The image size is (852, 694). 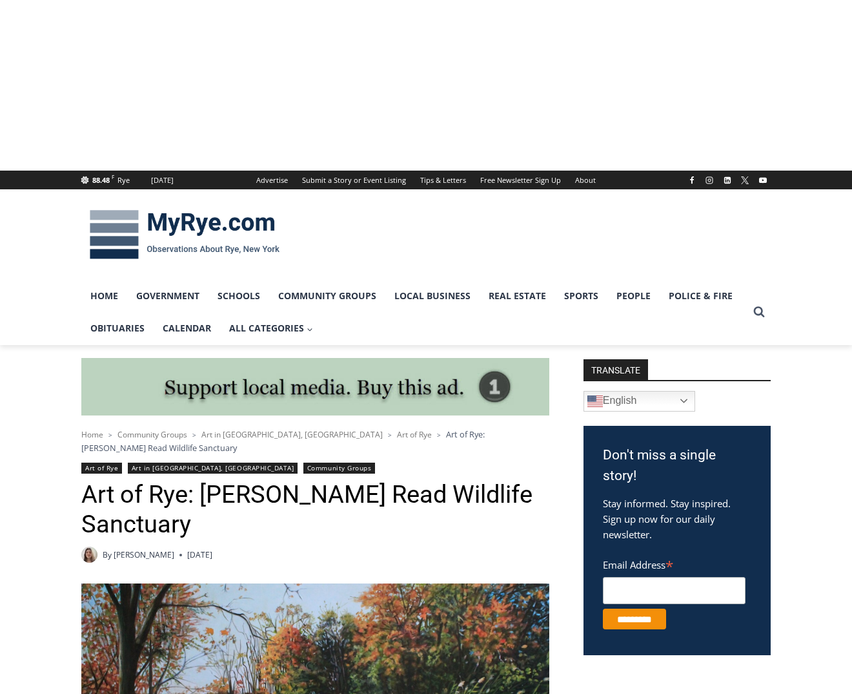 What do you see at coordinates (118, 328) in the screenshot?
I see `a: Obituaries` at bounding box center [118, 328].